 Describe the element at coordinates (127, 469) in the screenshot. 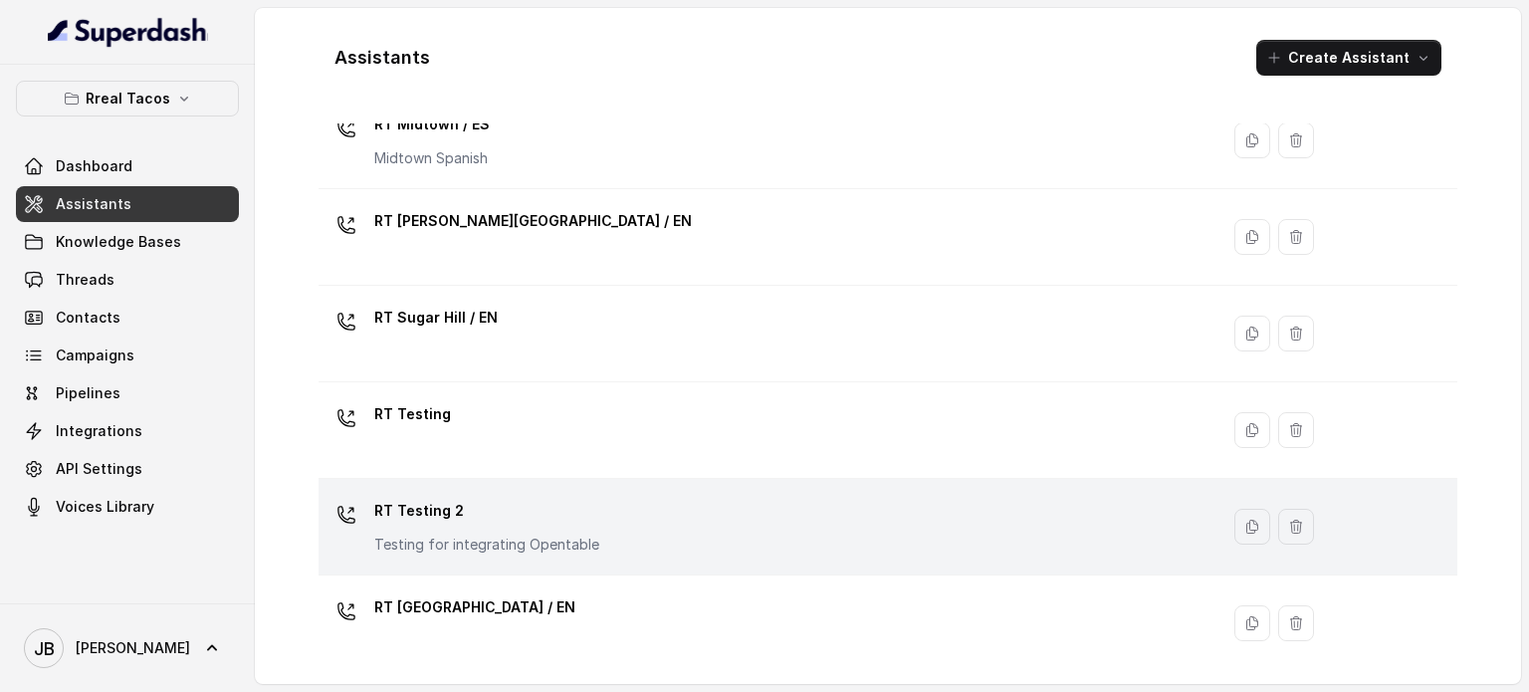

I see `a: API Settings` at that location.